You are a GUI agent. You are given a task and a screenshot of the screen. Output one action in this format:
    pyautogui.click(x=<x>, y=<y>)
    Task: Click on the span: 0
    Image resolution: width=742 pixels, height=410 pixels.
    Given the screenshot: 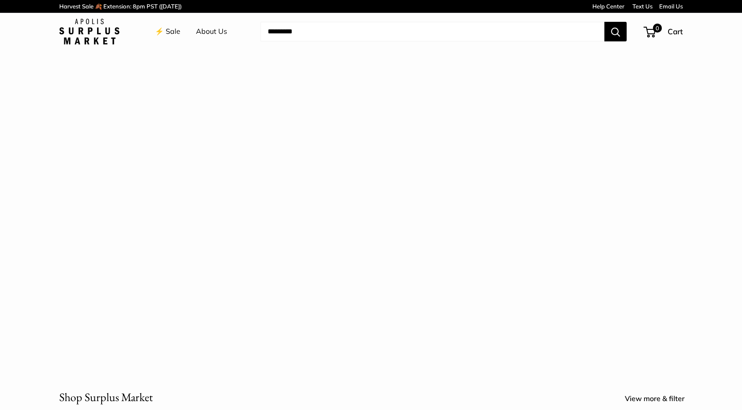 What is the action you would take?
    pyautogui.click(x=657, y=28)
    